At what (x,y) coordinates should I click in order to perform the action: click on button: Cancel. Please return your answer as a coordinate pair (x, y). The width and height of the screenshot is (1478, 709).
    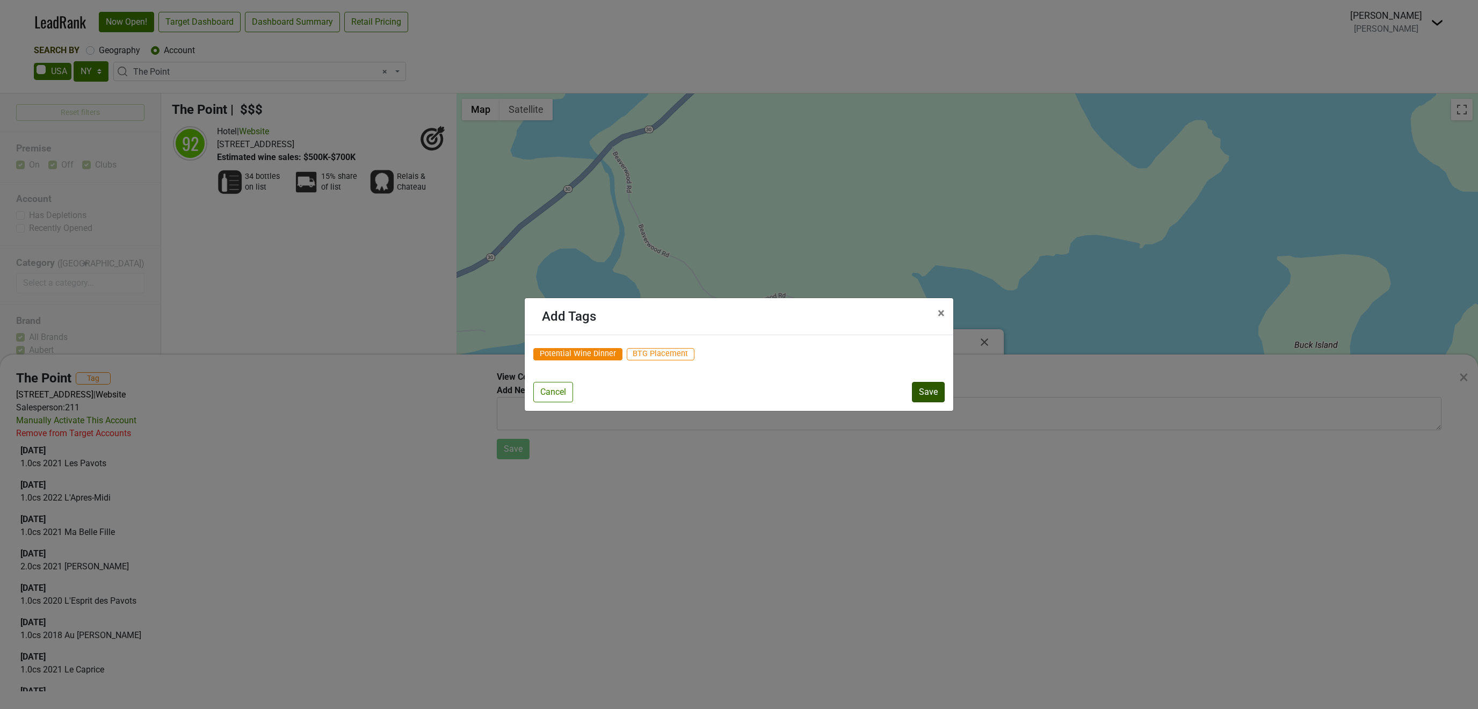
    Looking at the image, I should click on (553, 392).